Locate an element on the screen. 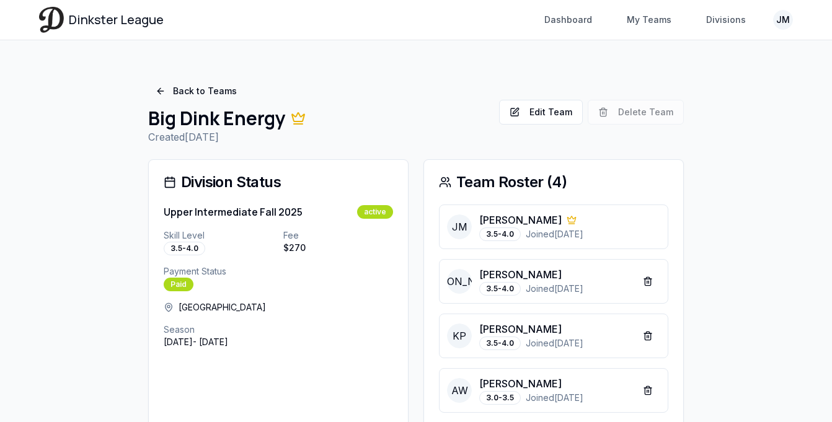 The image size is (832, 422). div: Paid is located at coordinates (179, 285).